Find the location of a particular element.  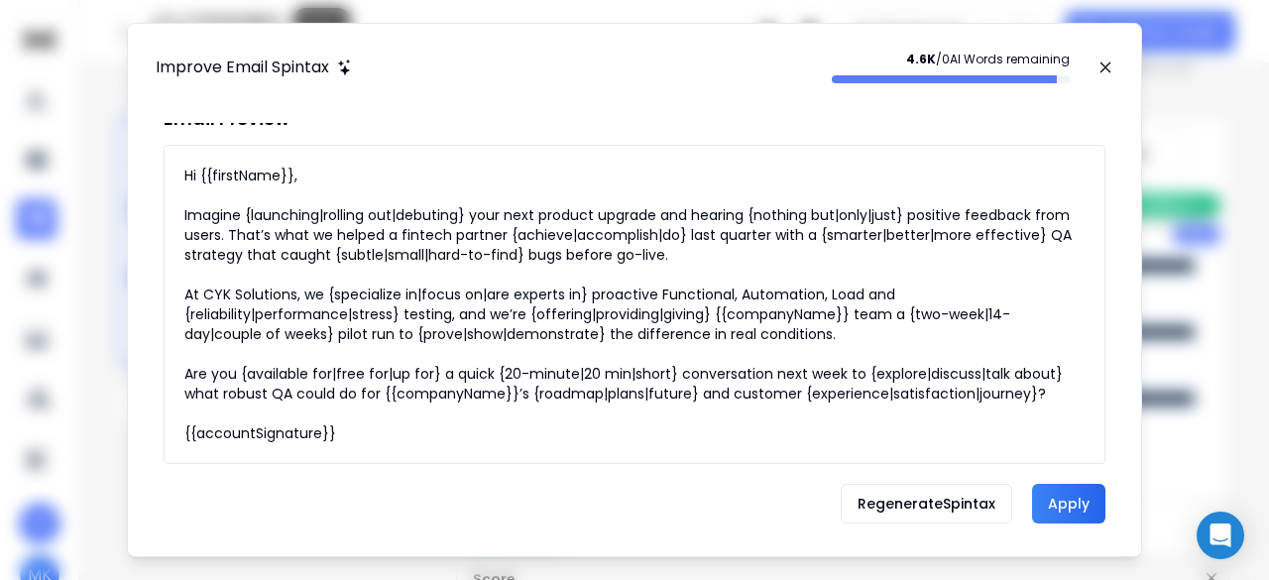

p: / 0 AI Words remaining is located at coordinates (951, 59).